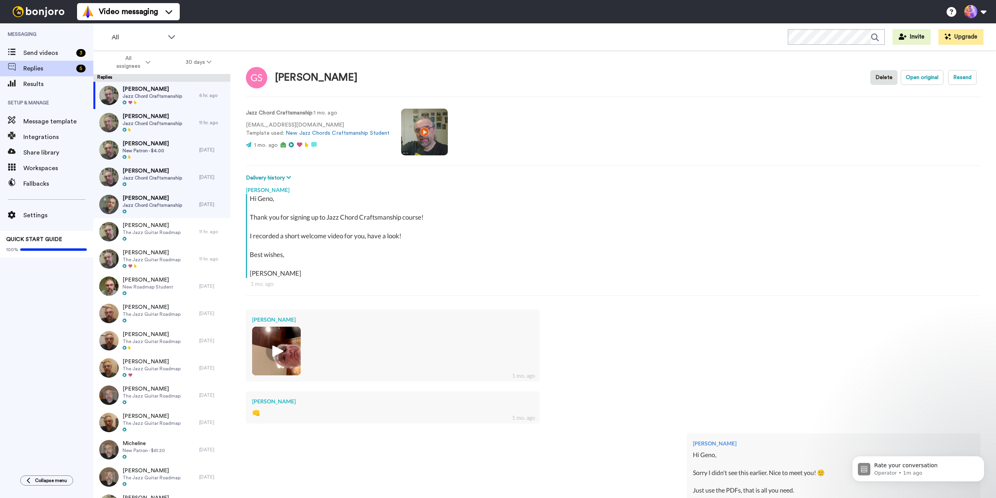 This screenshot has height=498, width=996. Describe the element at coordinates (144, 10) in the screenshot. I see `div: Close` at that location.